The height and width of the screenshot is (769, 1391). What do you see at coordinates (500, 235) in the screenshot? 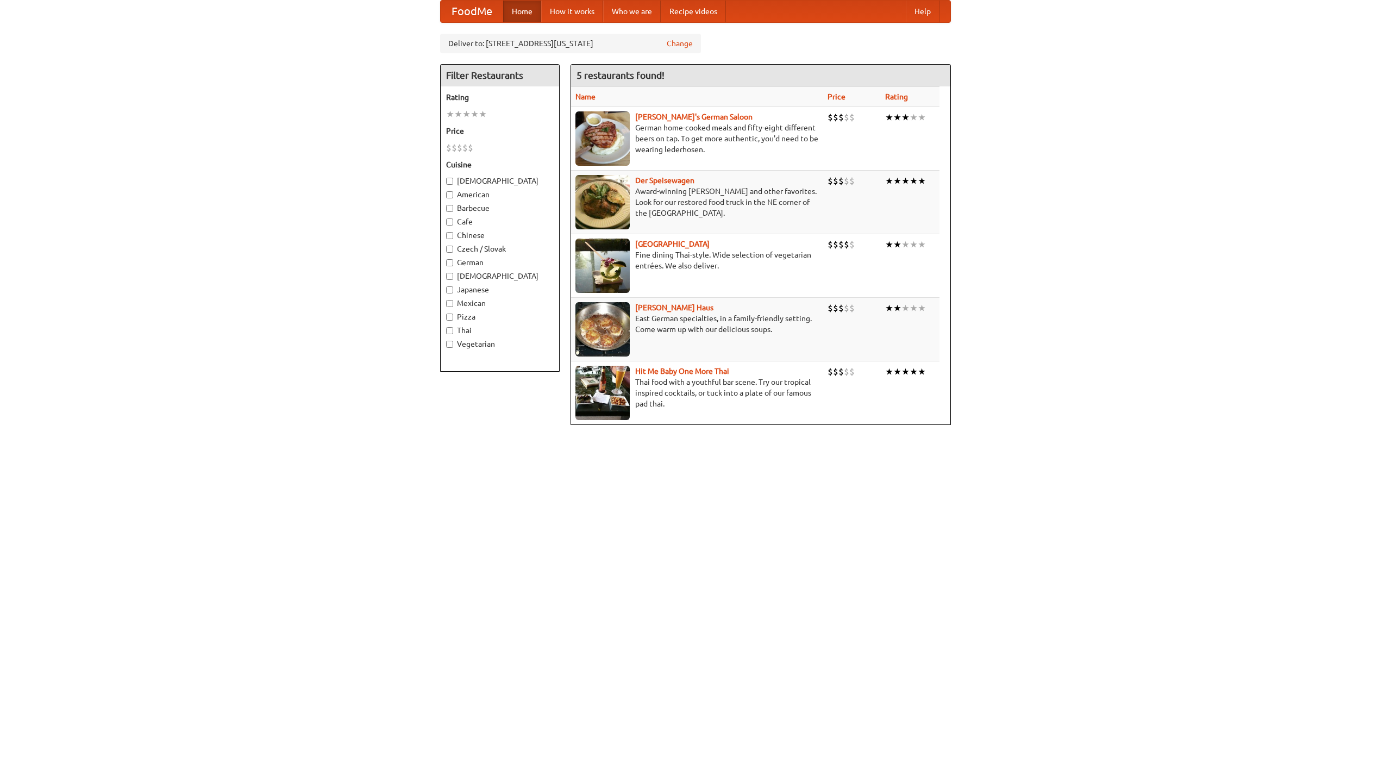
I see `label: Chinese` at bounding box center [500, 235].